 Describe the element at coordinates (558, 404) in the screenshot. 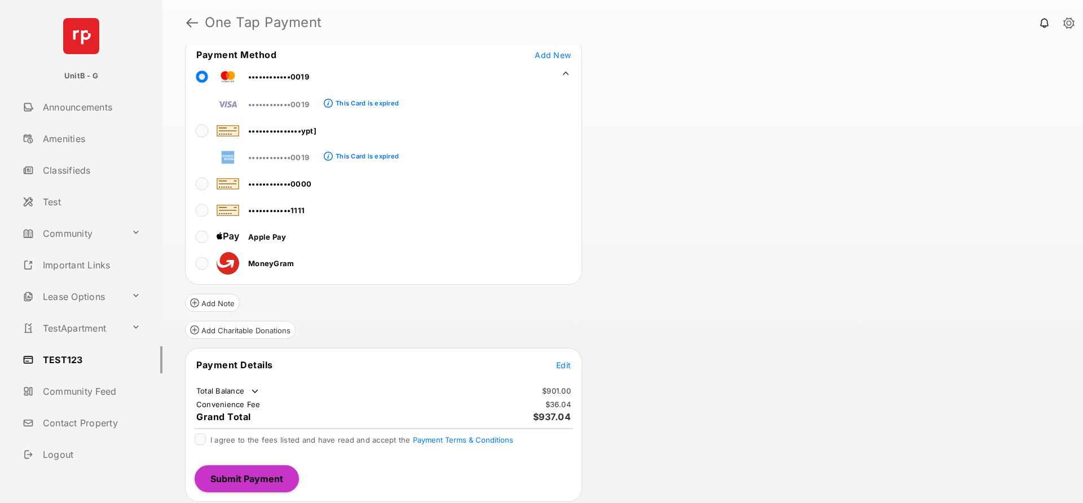

I see `td: $36.04` at that location.